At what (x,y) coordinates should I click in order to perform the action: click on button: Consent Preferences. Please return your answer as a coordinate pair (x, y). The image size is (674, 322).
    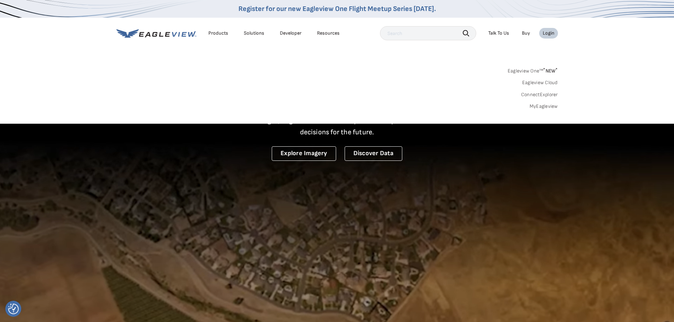
    Looking at the image, I should click on (13, 309).